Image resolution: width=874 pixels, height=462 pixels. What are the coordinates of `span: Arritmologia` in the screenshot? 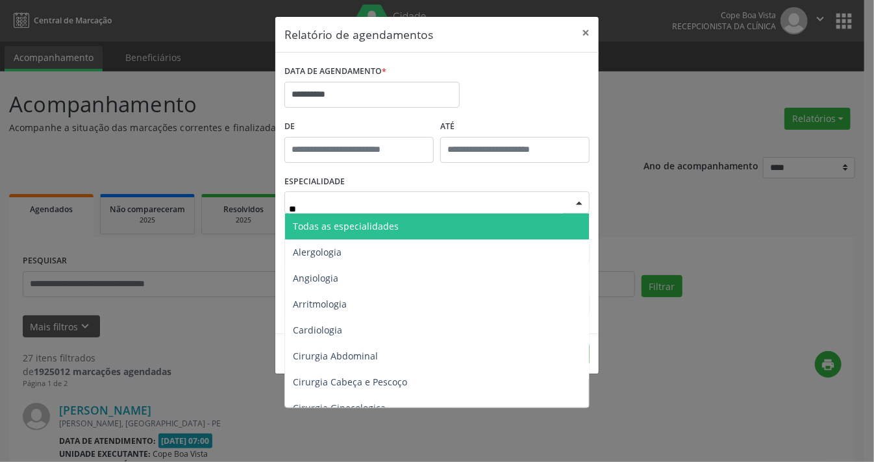 It's located at (320, 304).